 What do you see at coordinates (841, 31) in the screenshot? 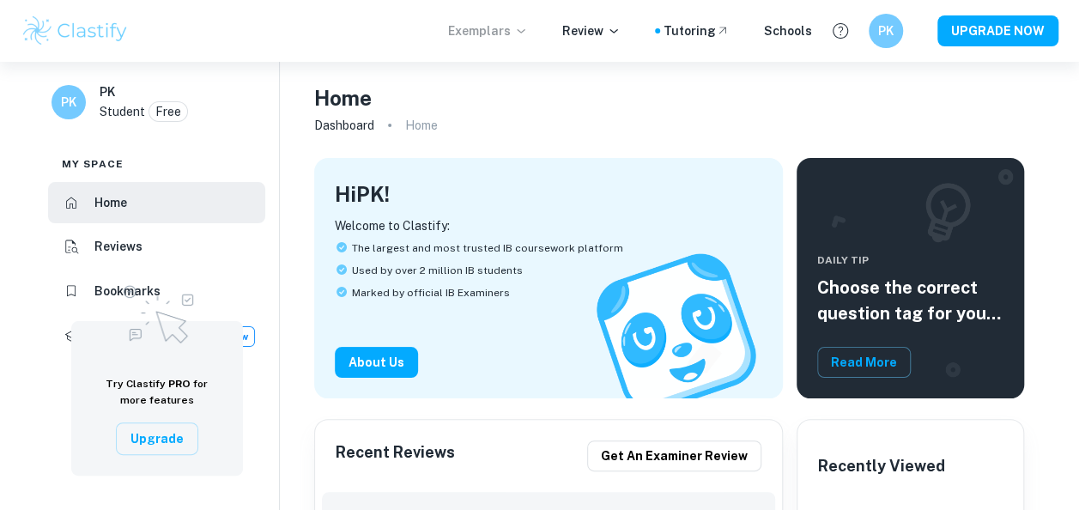
I see `button: Help and Feedback` at bounding box center [841, 31].